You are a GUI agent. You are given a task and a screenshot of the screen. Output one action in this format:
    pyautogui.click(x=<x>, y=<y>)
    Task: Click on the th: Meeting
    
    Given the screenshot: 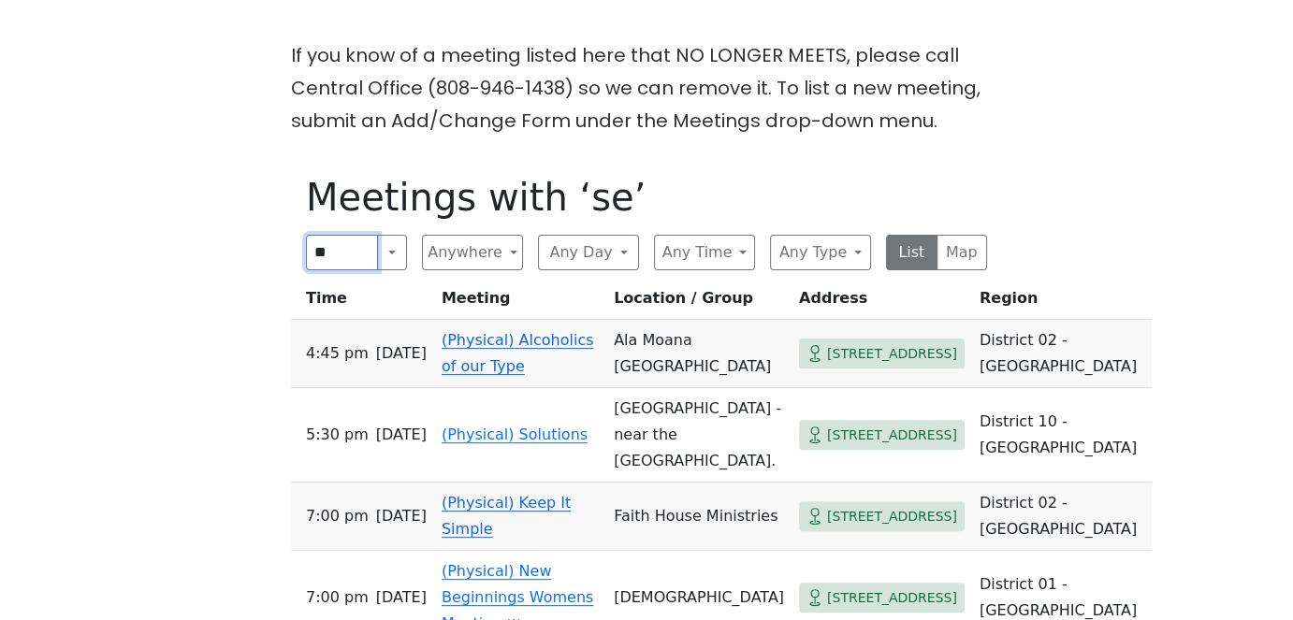 What is the action you would take?
    pyautogui.click(x=520, y=302)
    